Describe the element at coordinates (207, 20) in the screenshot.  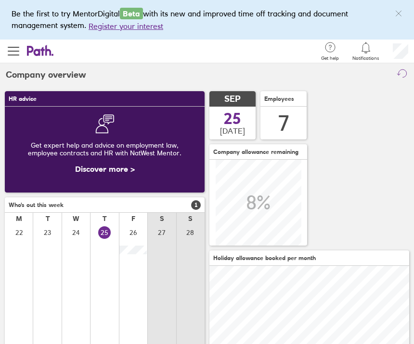
I see `div: Be the first to try MentorDigital with its new and improved time off tracking and document manage...` at that location.